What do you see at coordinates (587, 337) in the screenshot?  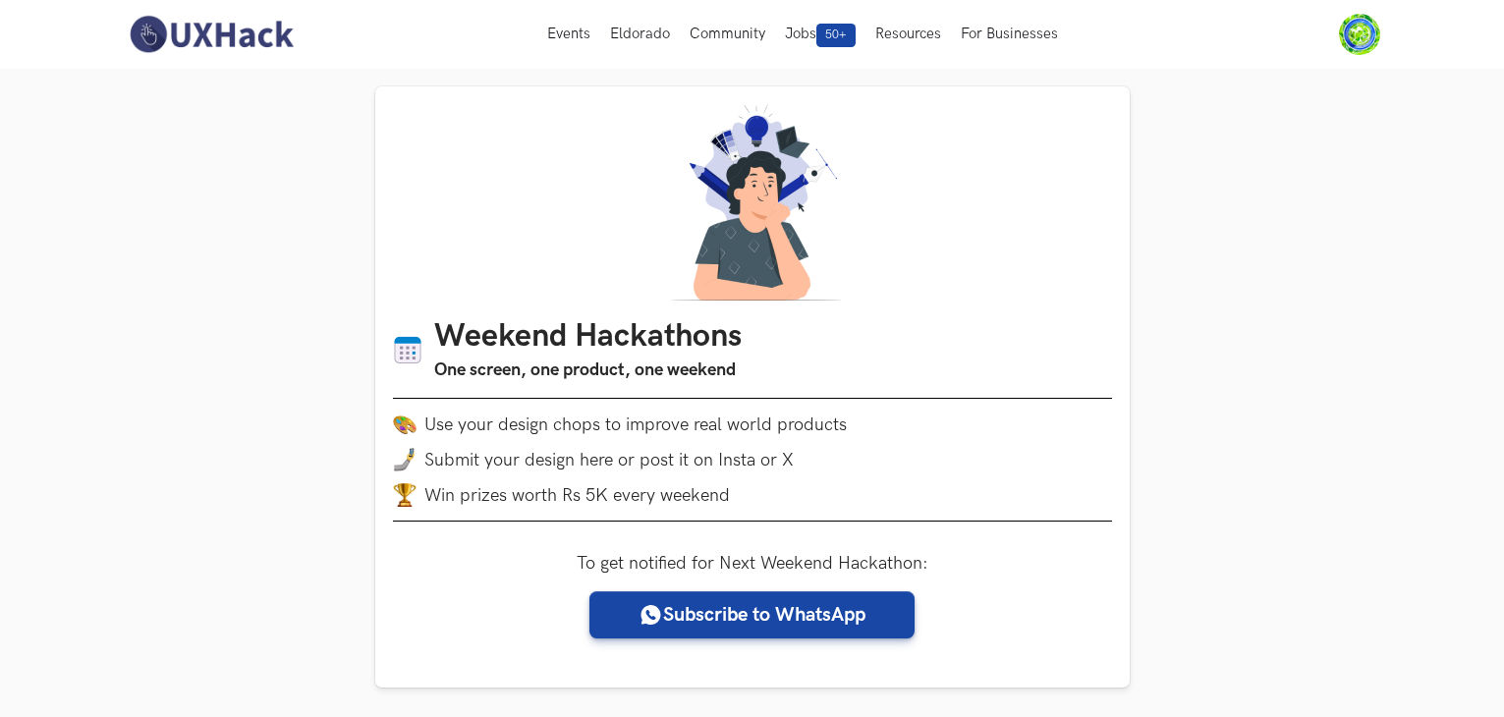 I see `h1: Weekend Hackathons` at bounding box center [587, 337].